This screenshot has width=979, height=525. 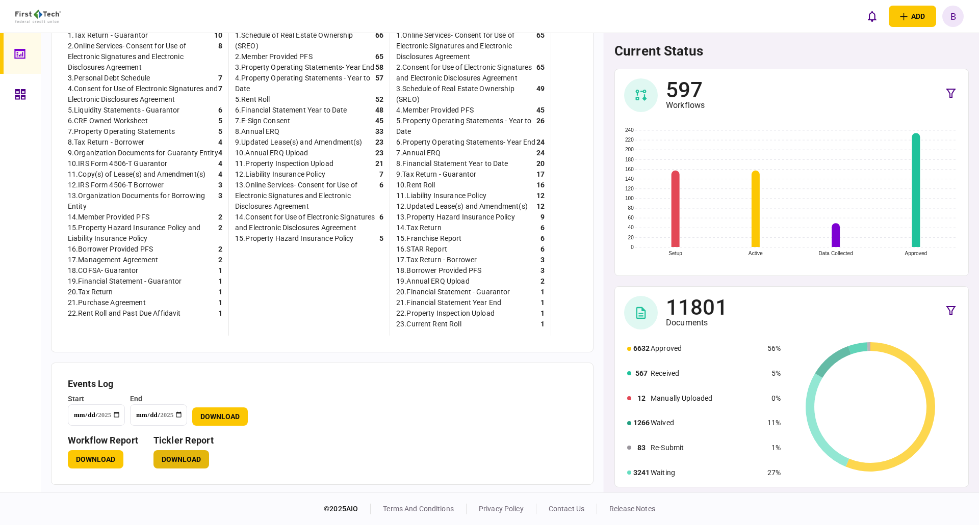 I want to click on div: 20 . Financial Statement - Guarantor, so click(x=453, y=292).